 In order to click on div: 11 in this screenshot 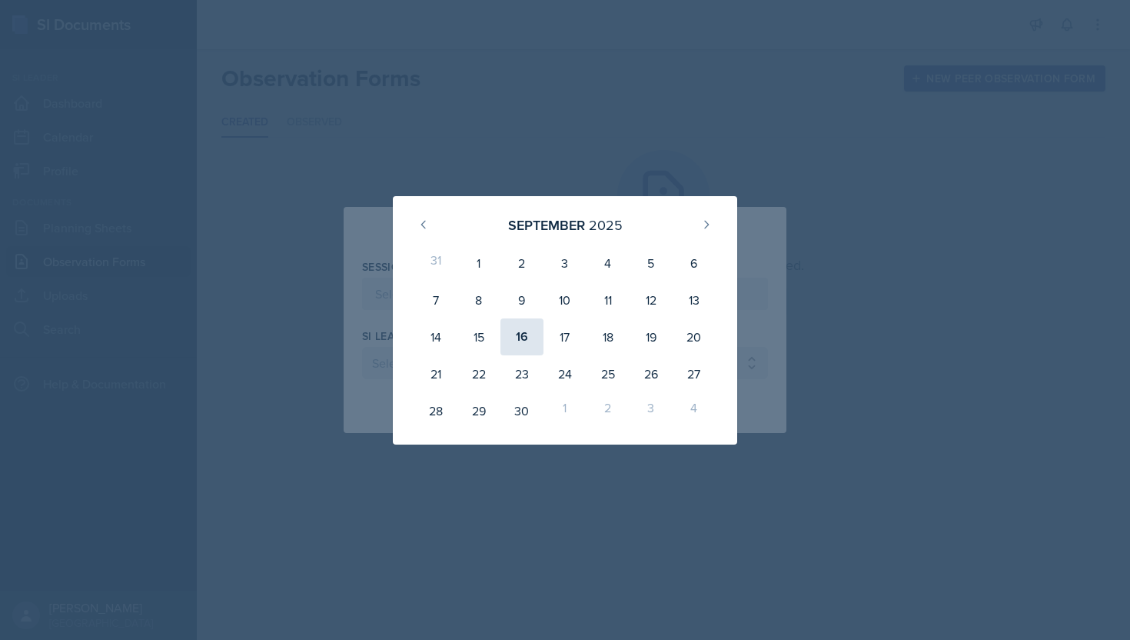, I will do `click(608, 300)`.